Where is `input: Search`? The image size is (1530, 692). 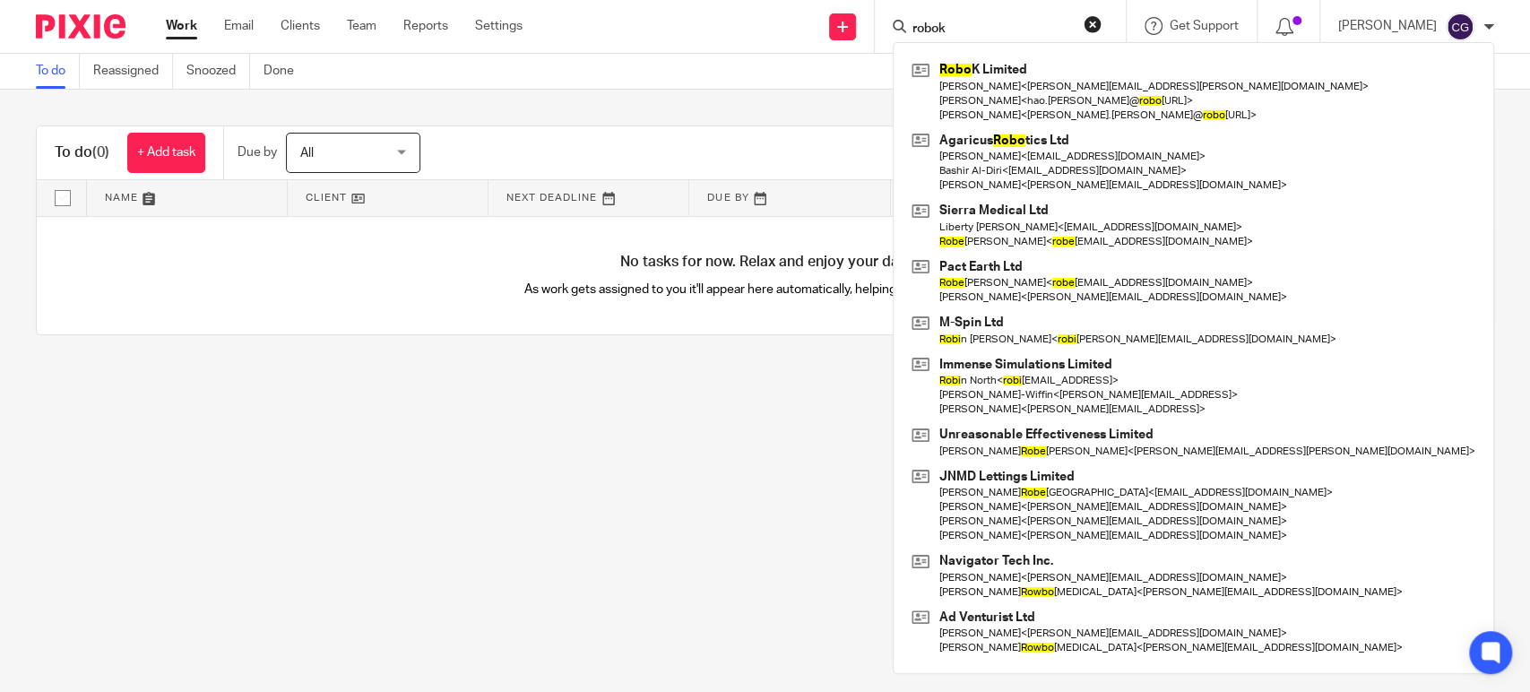
input: Search is located at coordinates (991, 30).